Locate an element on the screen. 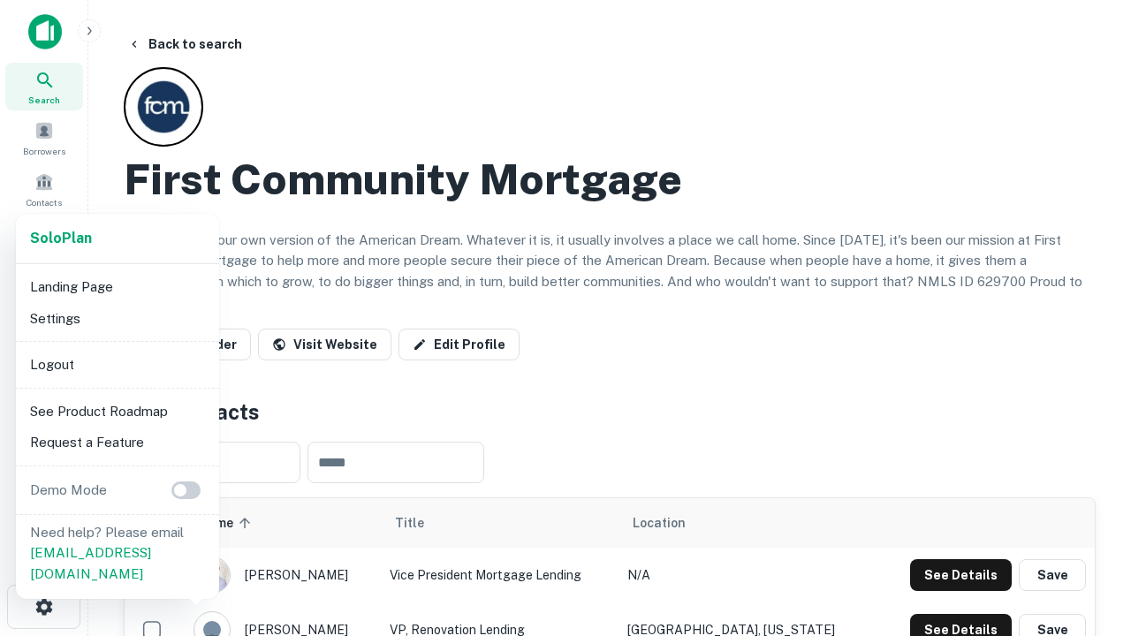  li: Settings is located at coordinates (118, 319).